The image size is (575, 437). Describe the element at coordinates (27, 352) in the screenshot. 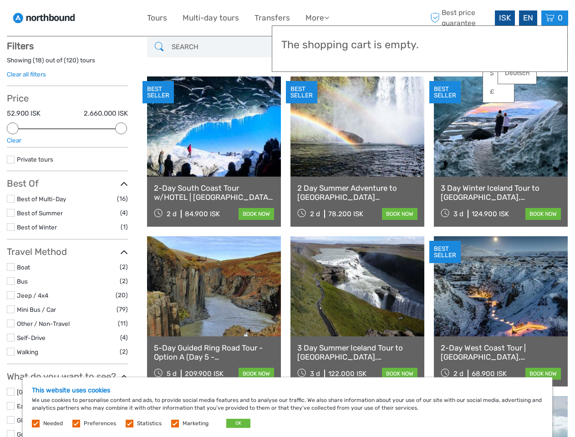

I see `a: Walking` at that location.